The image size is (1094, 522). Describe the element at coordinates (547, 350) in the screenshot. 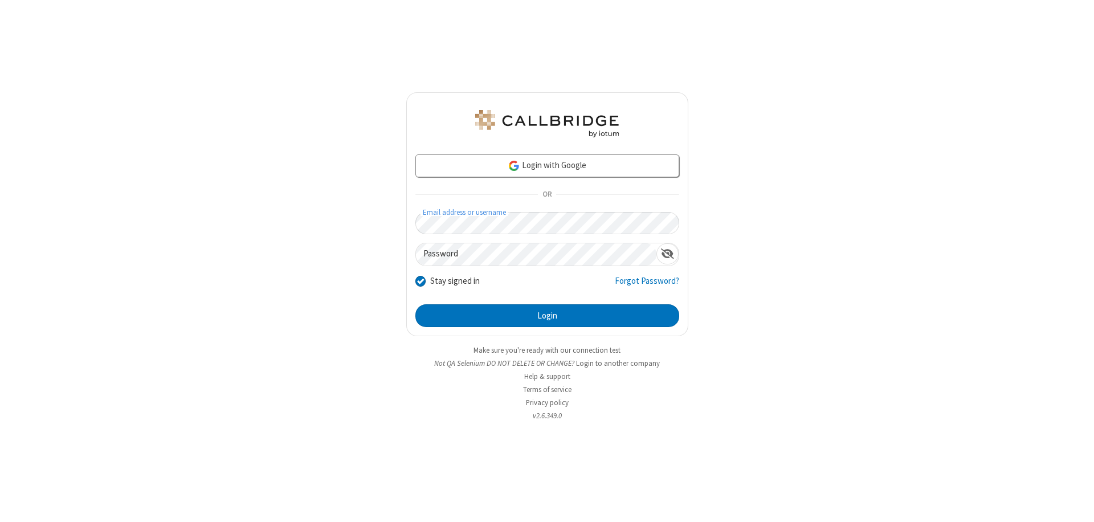

I see `a: Make sure you're ready with our connection test` at that location.